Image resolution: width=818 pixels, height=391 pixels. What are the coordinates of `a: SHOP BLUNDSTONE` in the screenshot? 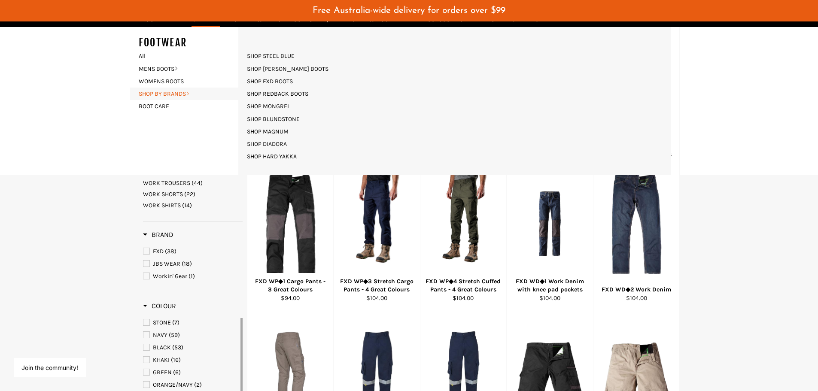 It's located at (273, 119).